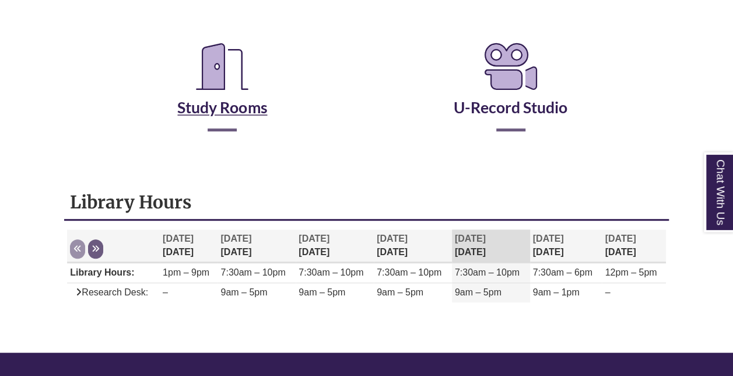 The height and width of the screenshot is (376, 733). Describe the element at coordinates (366, 202) in the screenshot. I see `h1: Library Hours` at that location.